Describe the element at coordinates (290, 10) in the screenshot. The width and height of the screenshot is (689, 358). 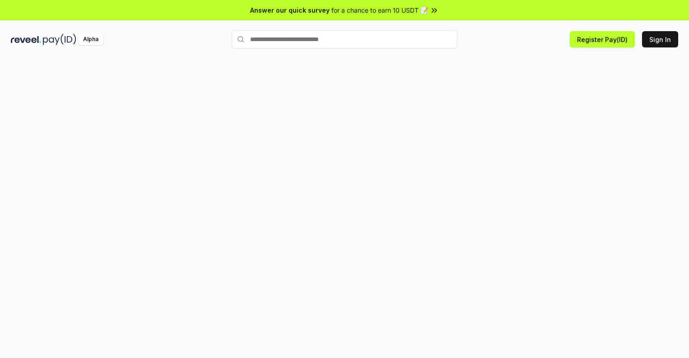
I see `span: Answer our quick survey` at that location.